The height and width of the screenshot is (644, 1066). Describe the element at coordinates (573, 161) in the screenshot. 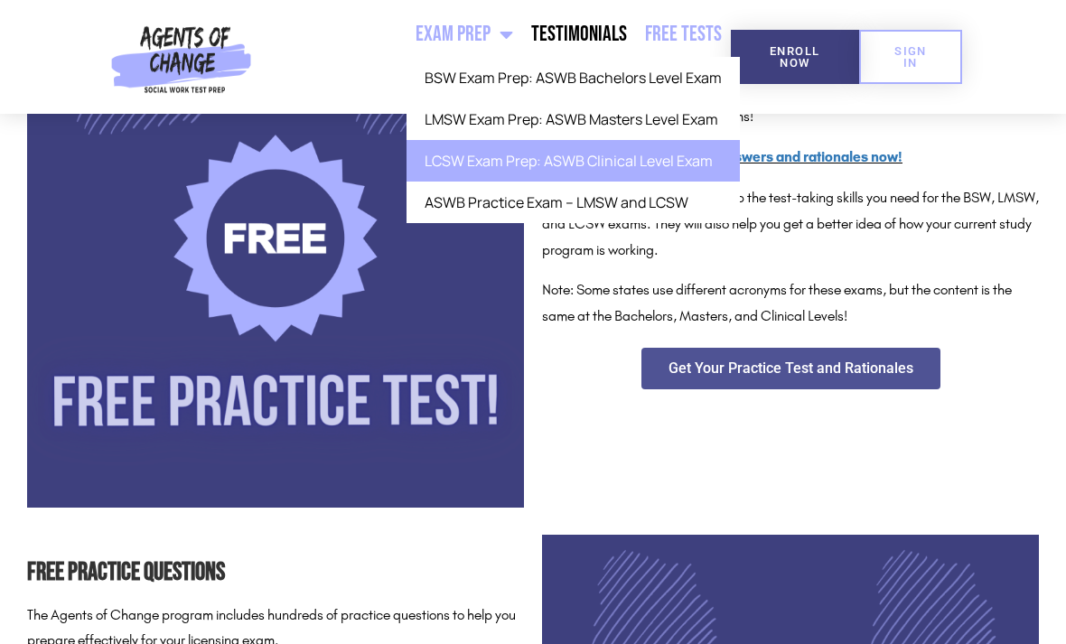

I see `a: LCSW Exam Prep: ASWB Clinical Level Exam` at that location.